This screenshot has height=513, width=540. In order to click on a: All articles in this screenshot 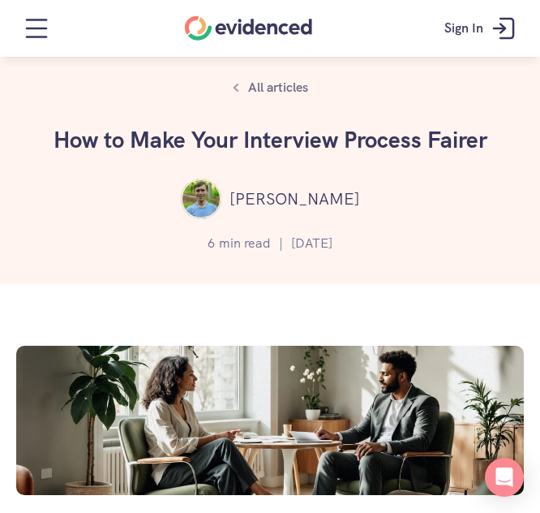, I will do `click(270, 88)`.